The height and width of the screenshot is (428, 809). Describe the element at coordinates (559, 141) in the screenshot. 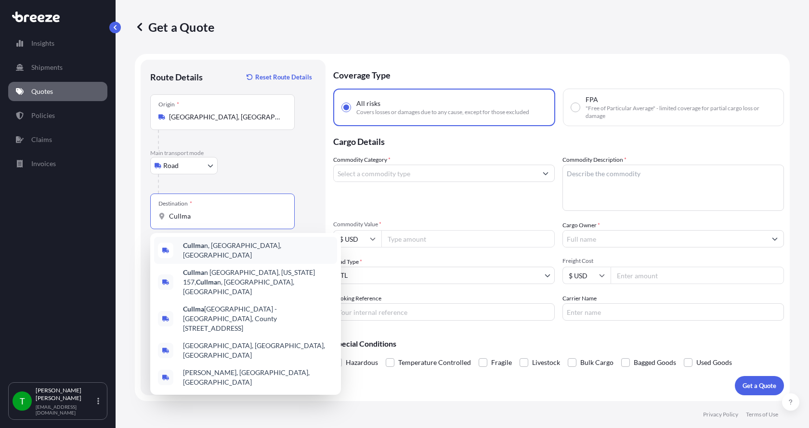

I see `p: Cargo Details` at that location.